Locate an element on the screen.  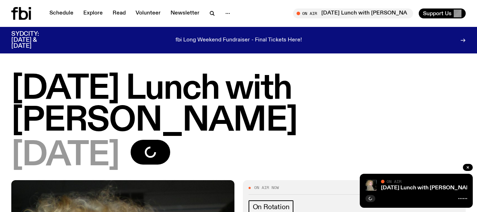
a: Read is located at coordinates (119, 13).